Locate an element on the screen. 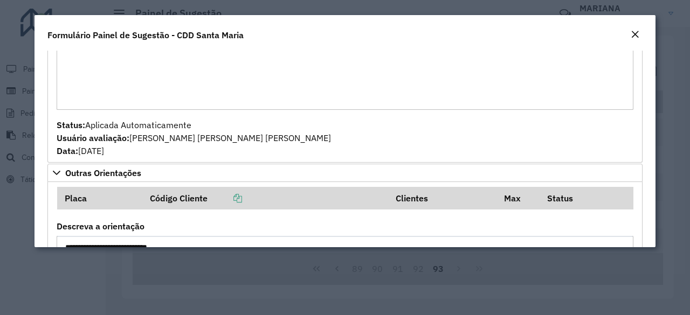 This screenshot has height=315, width=690. strong: Data: is located at coordinates (67, 151).